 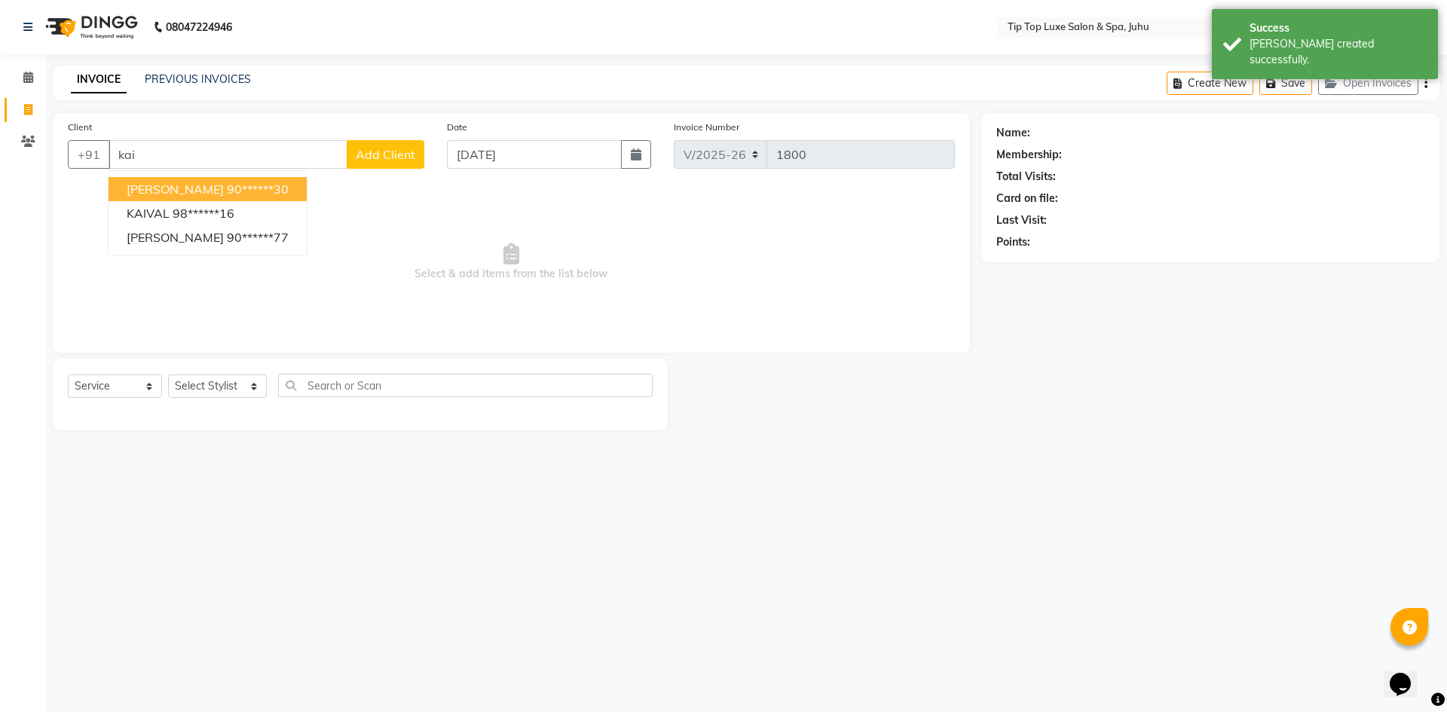 I want to click on button: +91, so click(x=89, y=154).